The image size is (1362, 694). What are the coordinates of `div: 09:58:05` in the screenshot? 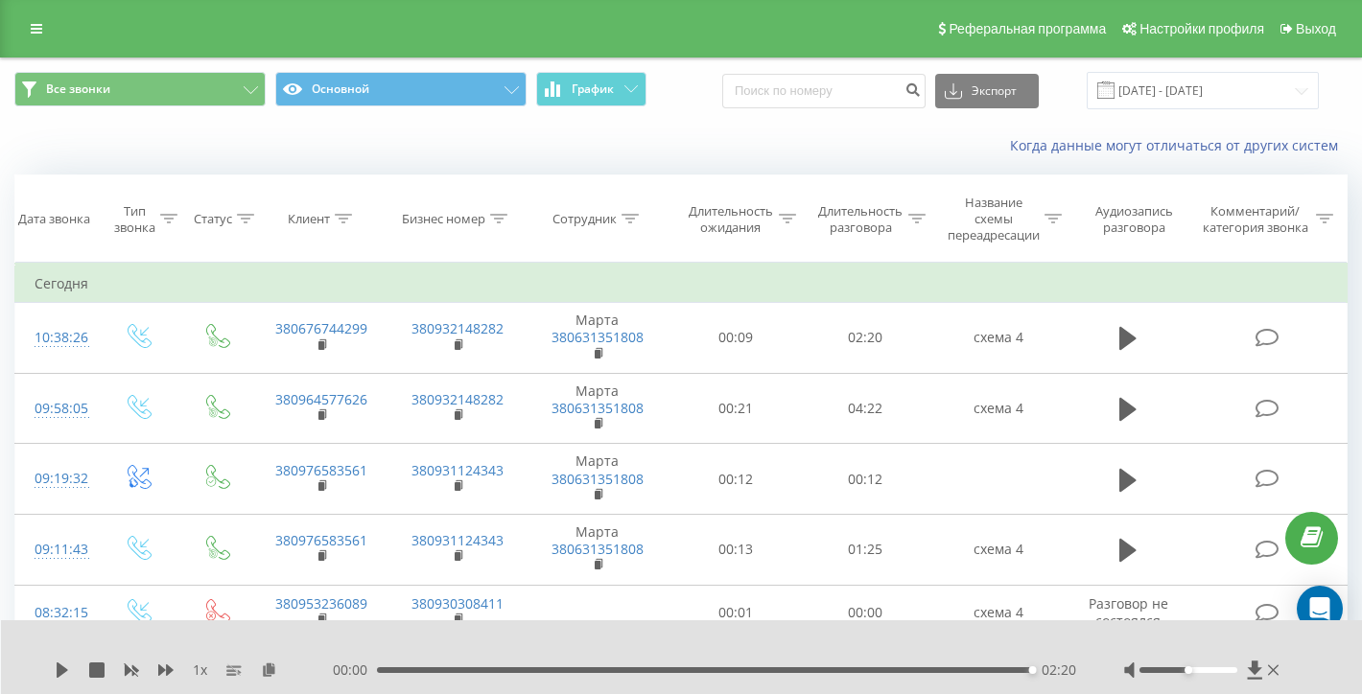 It's located at (57, 409).